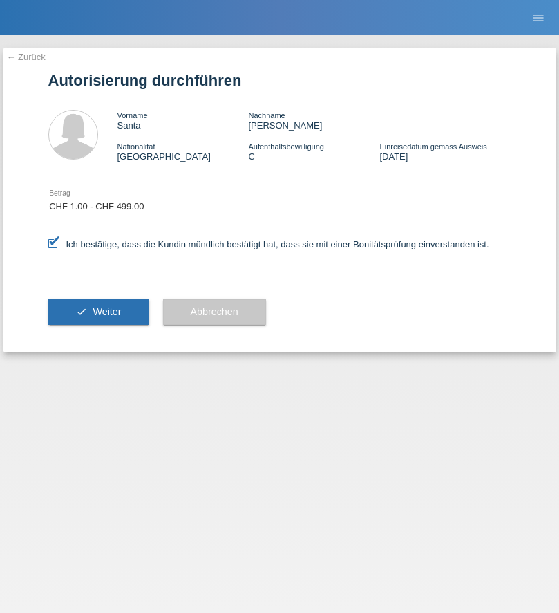 This screenshot has width=559, height=613. I want to click on button: Abbrechen, so click(214, 312).